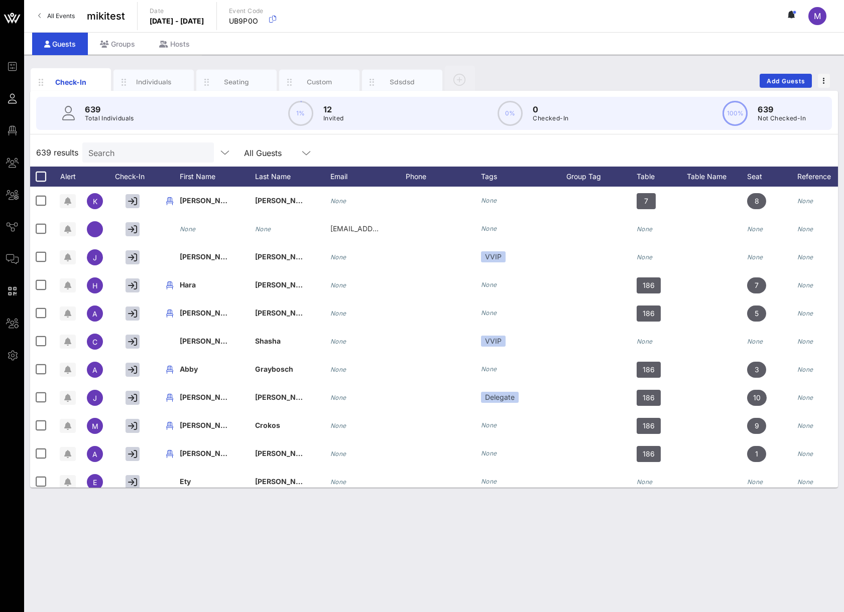 The image size is (844, 612). Describe the element at coordinates (185, 481) in the screenshot. I see `span: Ety` at that location.